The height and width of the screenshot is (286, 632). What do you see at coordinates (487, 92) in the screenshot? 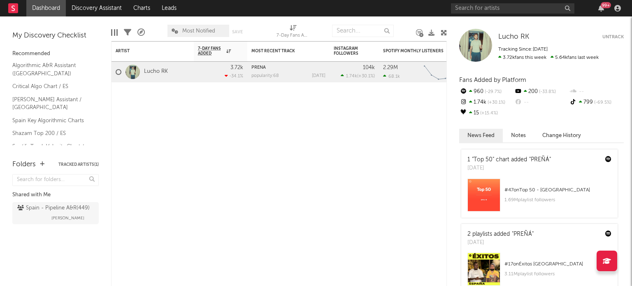
I see `div: 960` at bounding box center [487, 92].